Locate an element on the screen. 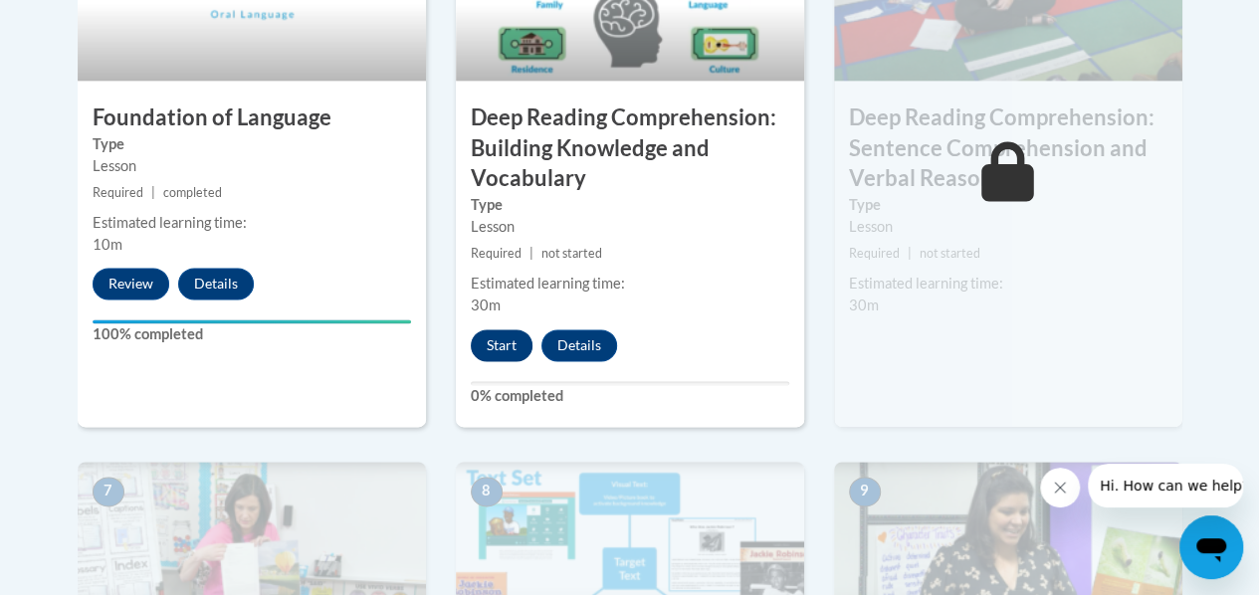 The height and width of the screenshot is (595, 1259). h3: Deep Reading Comprehension: Sentence Comprehension and Verbal Reasoning is located at coordinates (1008, 148).